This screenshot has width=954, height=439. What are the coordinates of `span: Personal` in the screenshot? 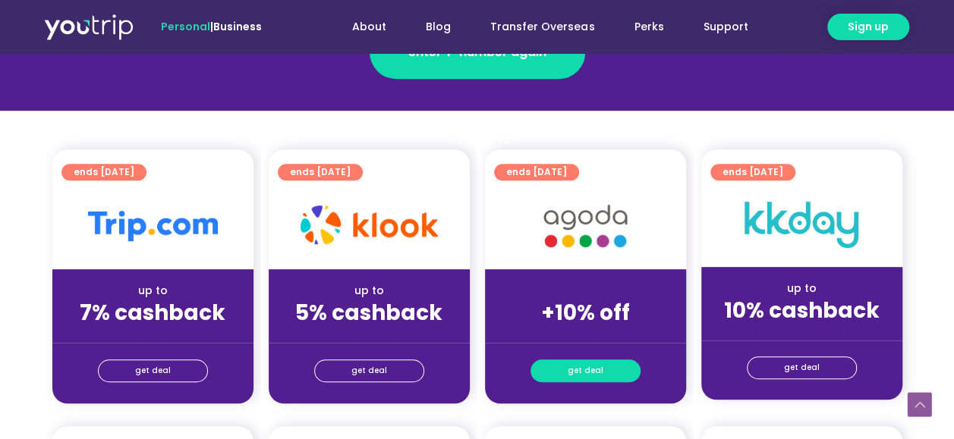 It's located at (185, 27).